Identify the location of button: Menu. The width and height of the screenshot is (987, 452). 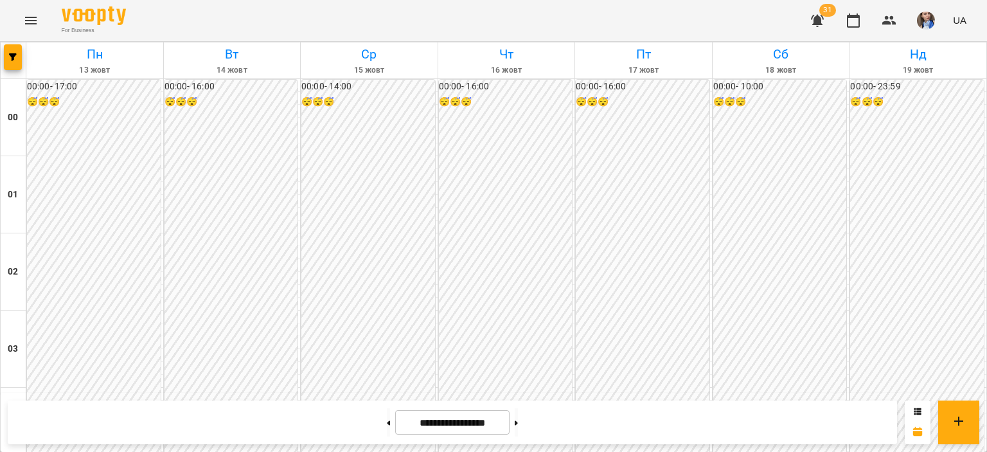
(31, 21).